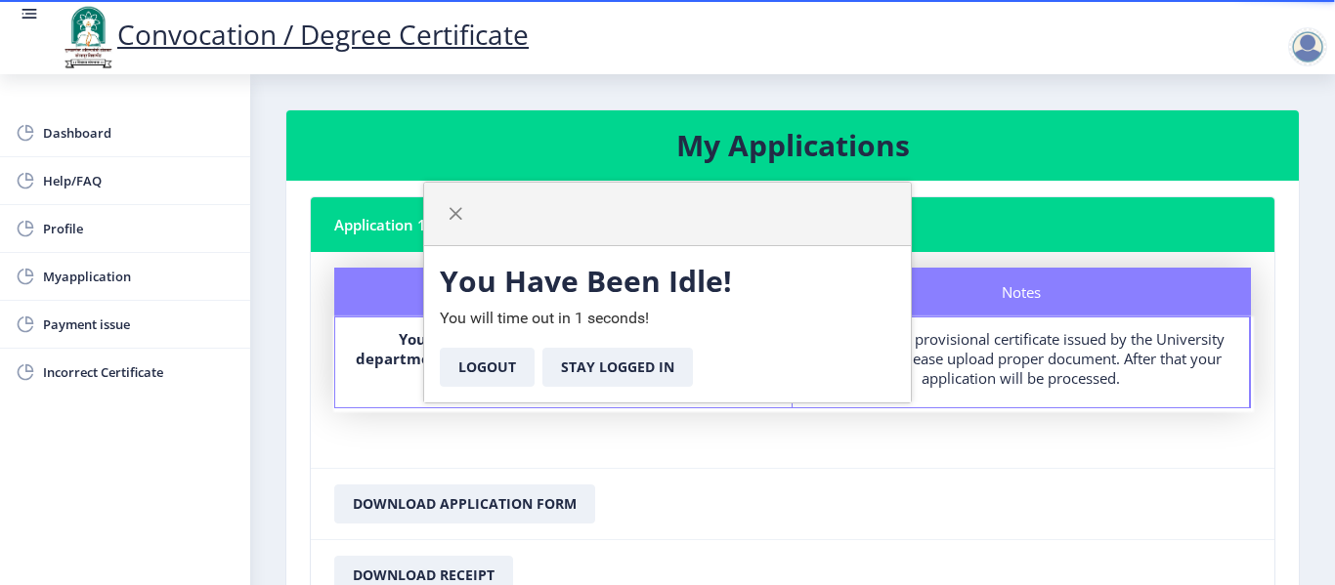 This screenshot has width=1335, height=585. I want to click on b: Your documents have been approved by the department. The documents are now in queue for being dig..., so click(564, 359).